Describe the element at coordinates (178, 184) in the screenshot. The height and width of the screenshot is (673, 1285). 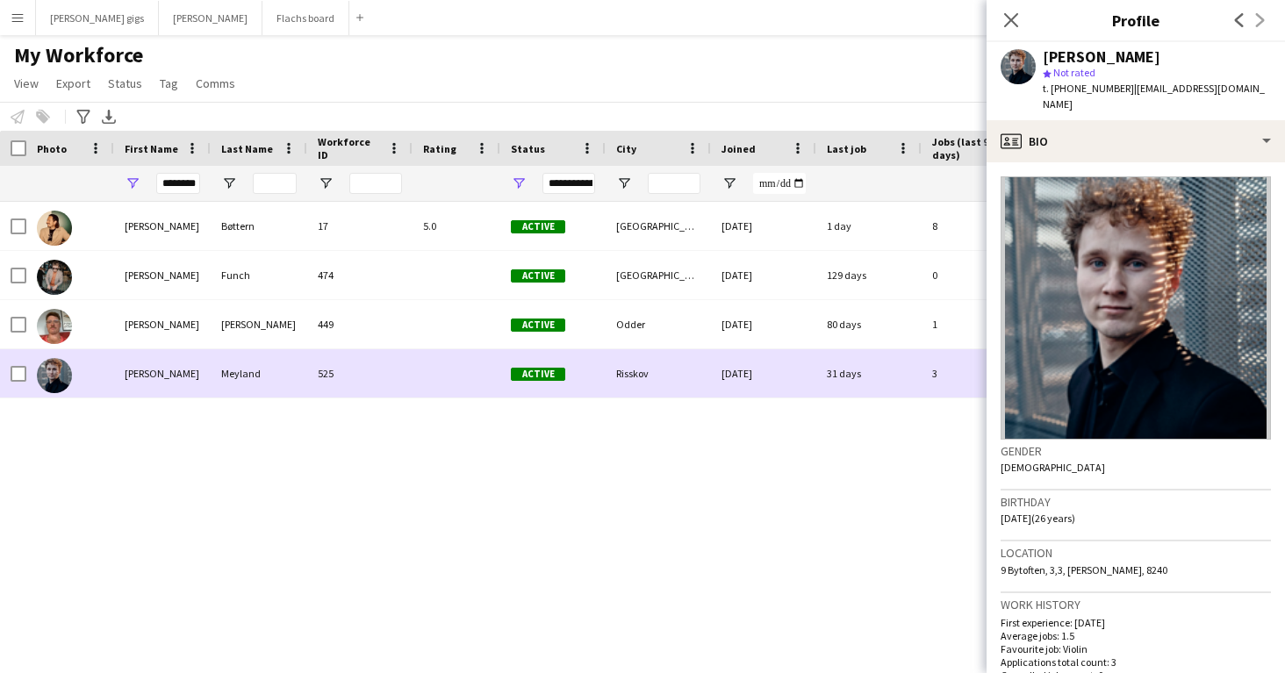
I see `input: First Name Filter Input` at that location.